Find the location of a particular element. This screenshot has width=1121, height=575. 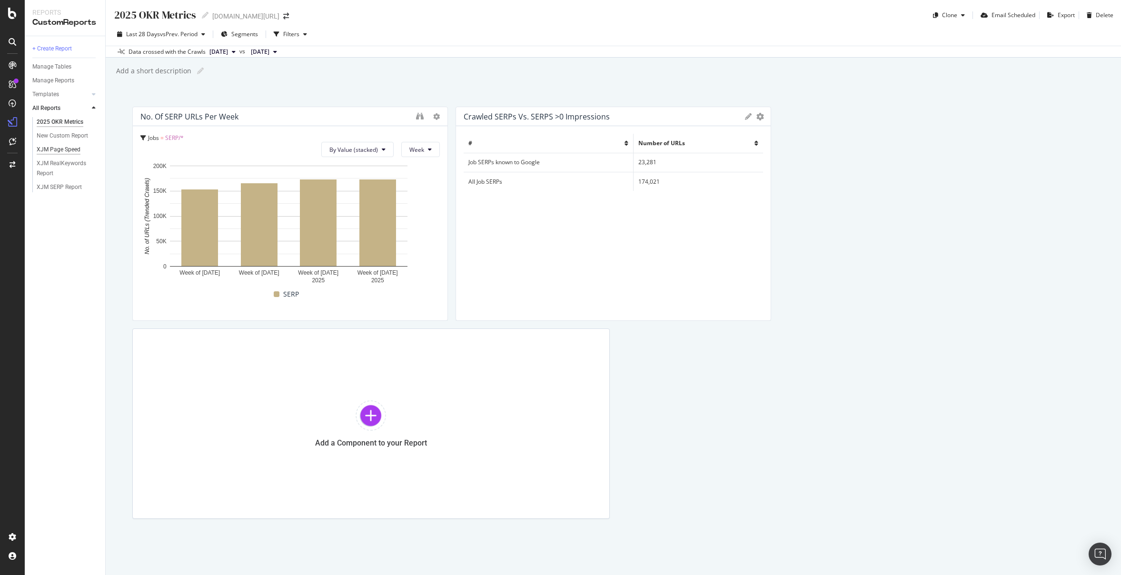

div: Manage Reports is located at coordinates (53, 80).